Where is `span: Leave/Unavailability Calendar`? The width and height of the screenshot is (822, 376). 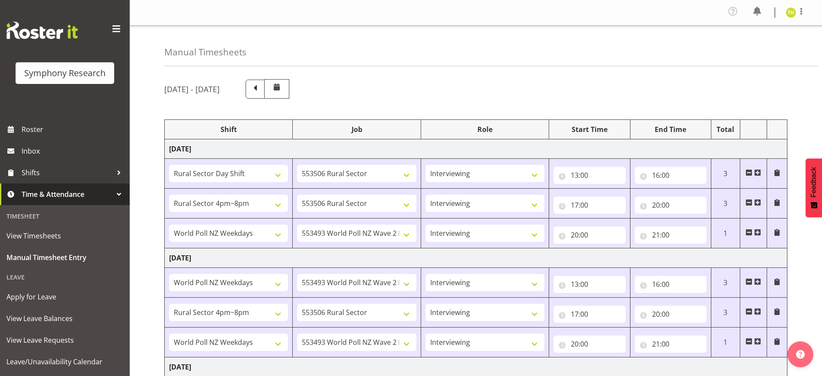 span: Leave/Unavailability Calendar is located at coordinates (65, 362).